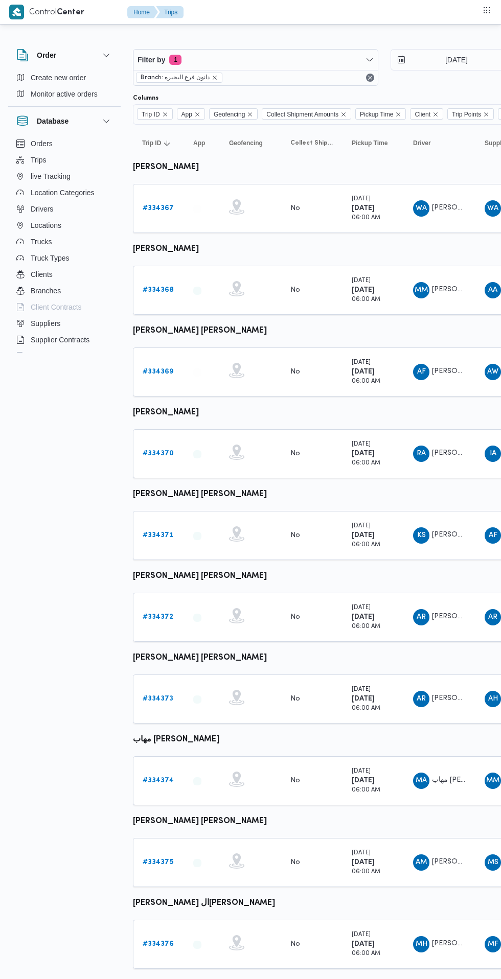 This screenshot has width=501, height=979. What do you see at coordinates (470, 114) in the screenshot?
I see `span: Trip Points` at bounding box center [470, 114].